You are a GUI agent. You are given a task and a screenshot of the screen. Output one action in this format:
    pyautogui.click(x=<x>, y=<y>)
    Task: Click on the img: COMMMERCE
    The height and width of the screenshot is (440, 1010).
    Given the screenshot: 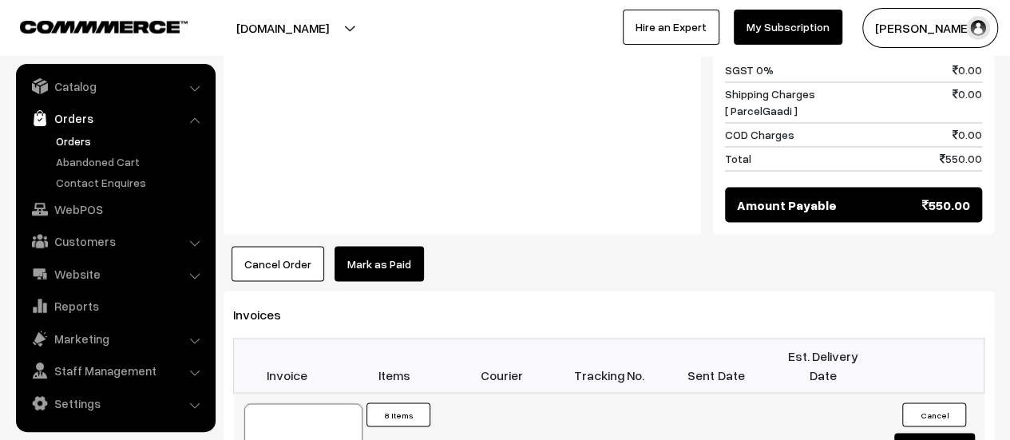 What is the action you would take?
    pyautogui.click(x=104, y=26)
    